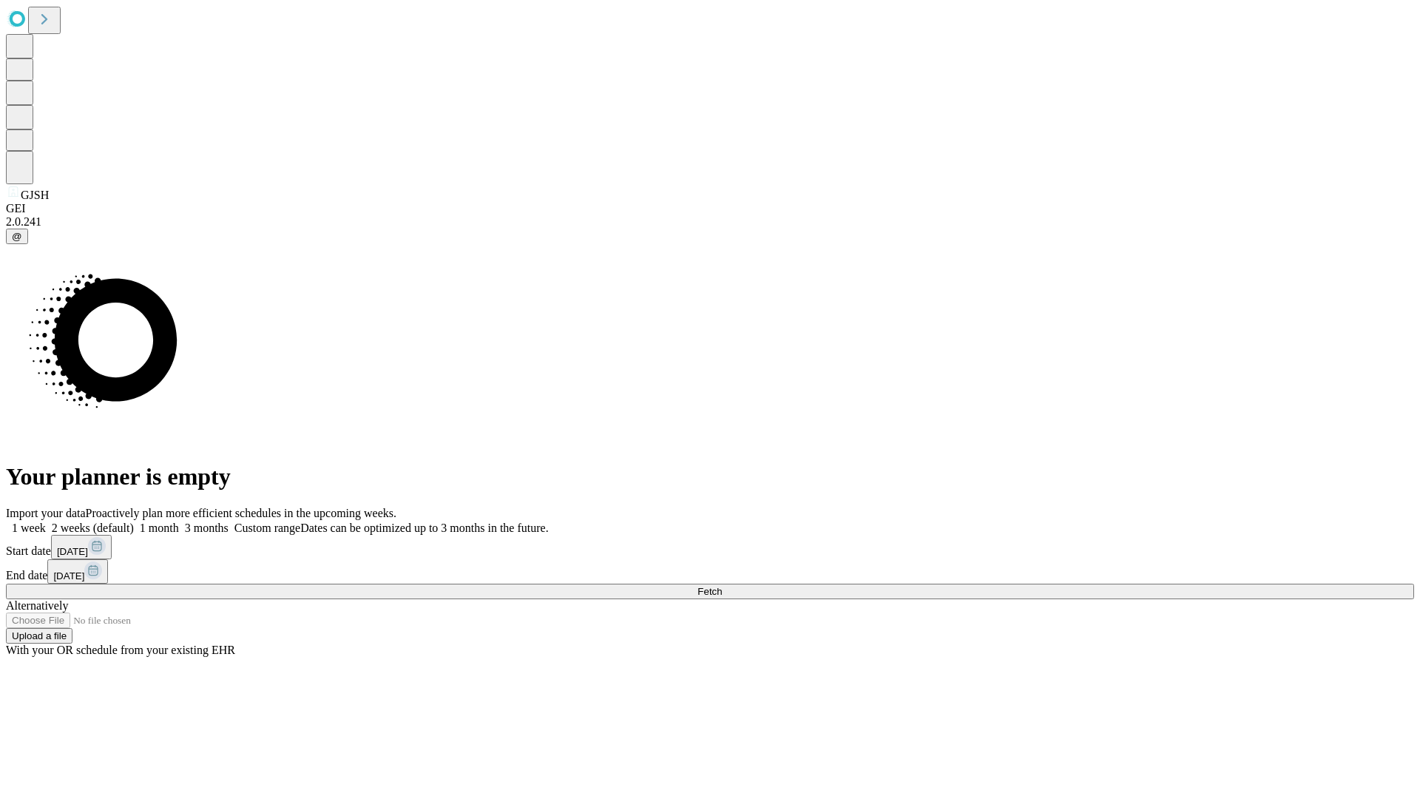  I want to click on span: 1 month, so click(159, 527).